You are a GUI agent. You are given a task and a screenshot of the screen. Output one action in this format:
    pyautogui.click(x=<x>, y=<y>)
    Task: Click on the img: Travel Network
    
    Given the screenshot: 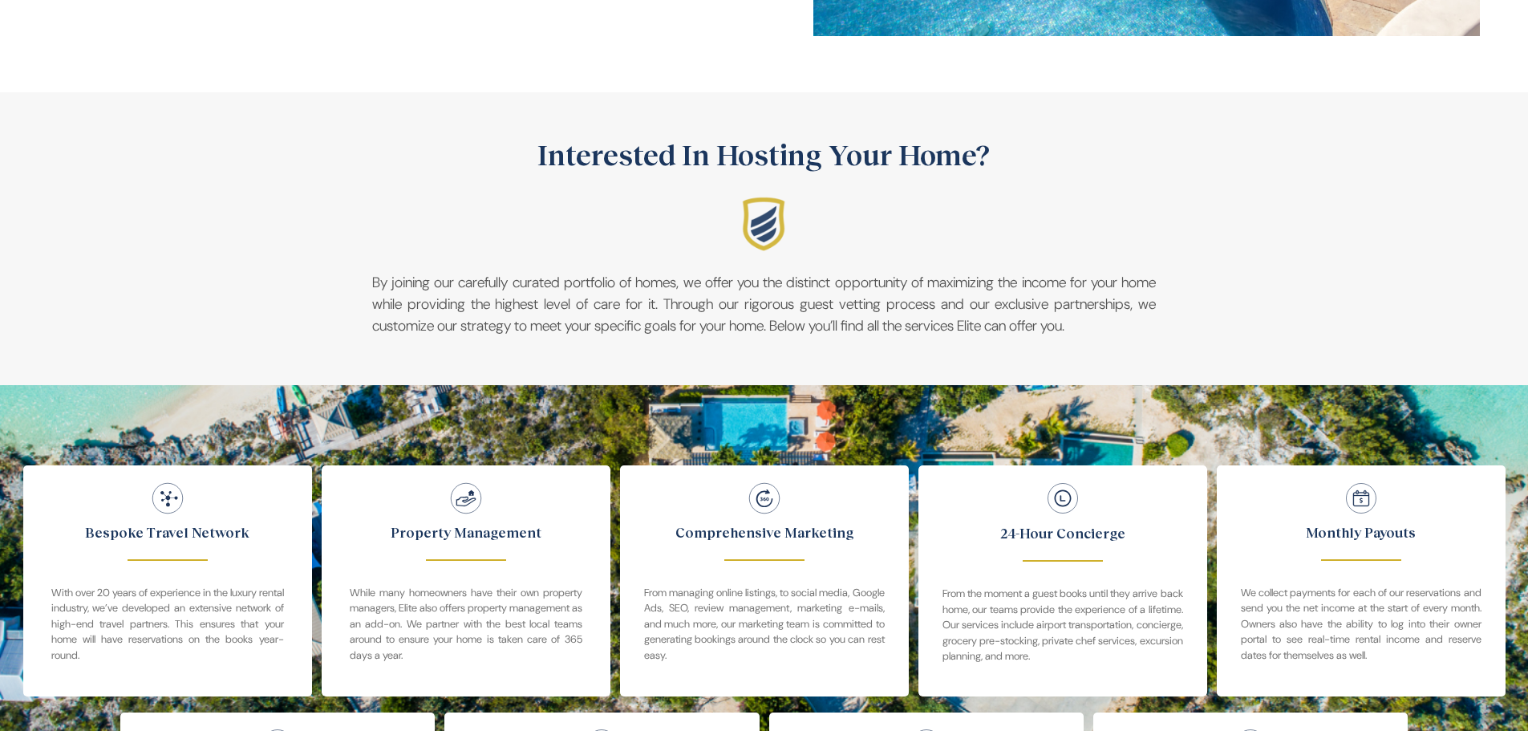 What is the action you would take?
    pyautogui.click(x=168, y=497)
    